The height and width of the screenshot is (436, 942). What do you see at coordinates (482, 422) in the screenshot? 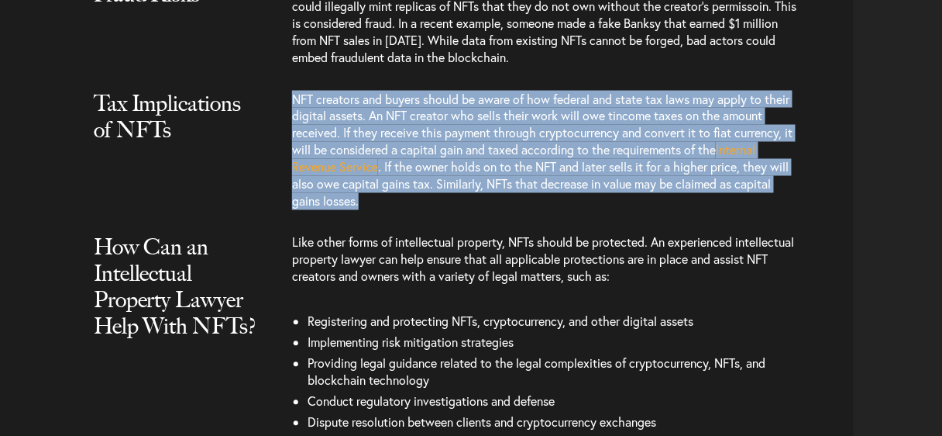
I see `span: Dispute resolution between clients and cryptocurrency exchanges` at bounding box center [482, 422].